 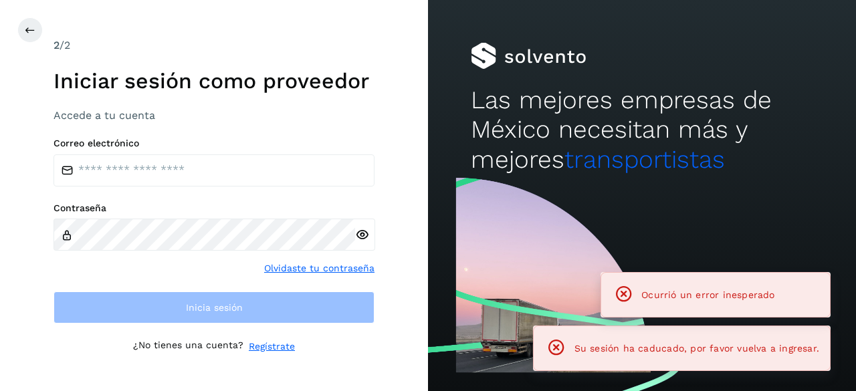 I want to click on a: Regístrate, so click(x=272, y=347).